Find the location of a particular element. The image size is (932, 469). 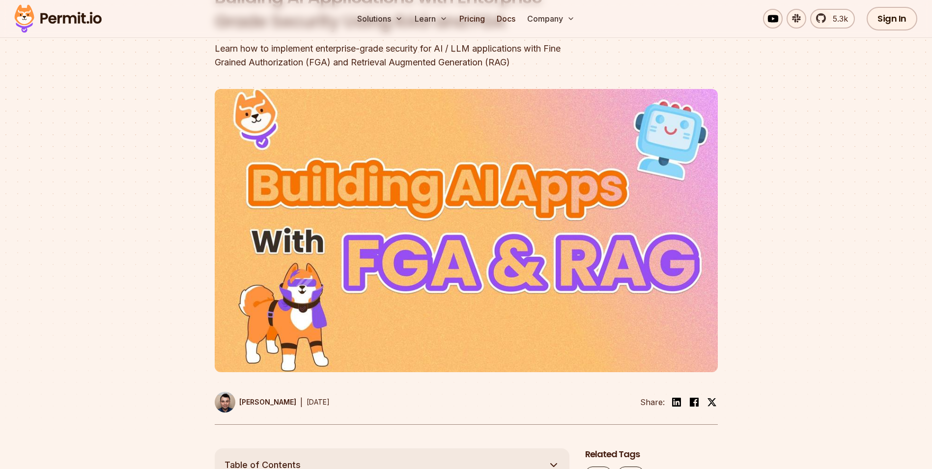

img: linkedin is located at coordinates (676, 402).